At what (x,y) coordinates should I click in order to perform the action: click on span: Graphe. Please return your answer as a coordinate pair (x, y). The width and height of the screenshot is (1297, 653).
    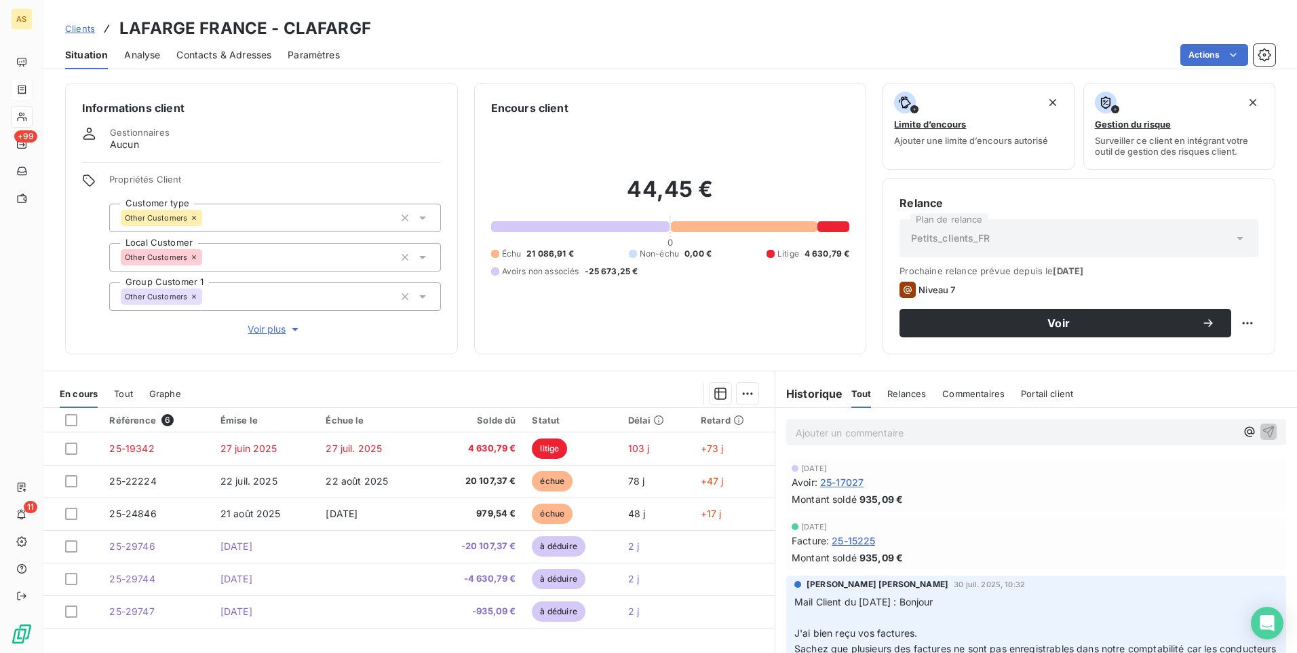
    Looking at the image, I should click on (165, 394).